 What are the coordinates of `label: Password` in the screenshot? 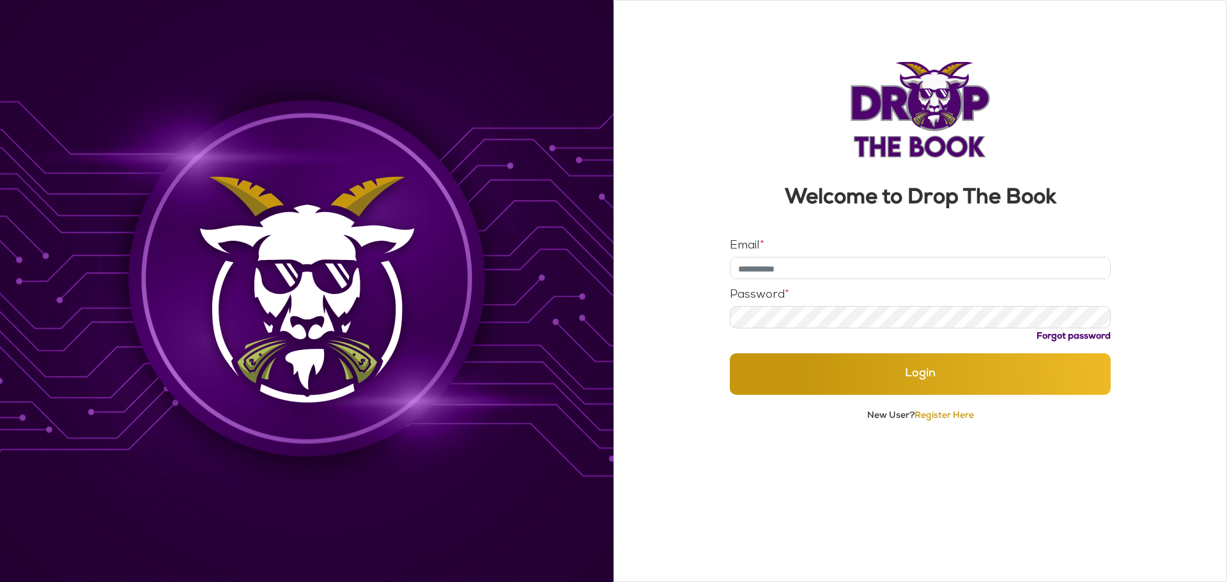 It's located at (759, 295).